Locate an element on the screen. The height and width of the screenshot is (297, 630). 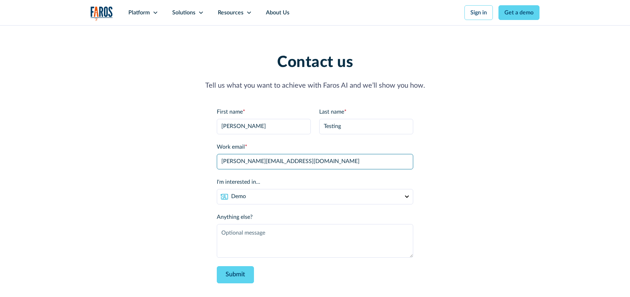
label: Work email is located at coordinates (315, 147).